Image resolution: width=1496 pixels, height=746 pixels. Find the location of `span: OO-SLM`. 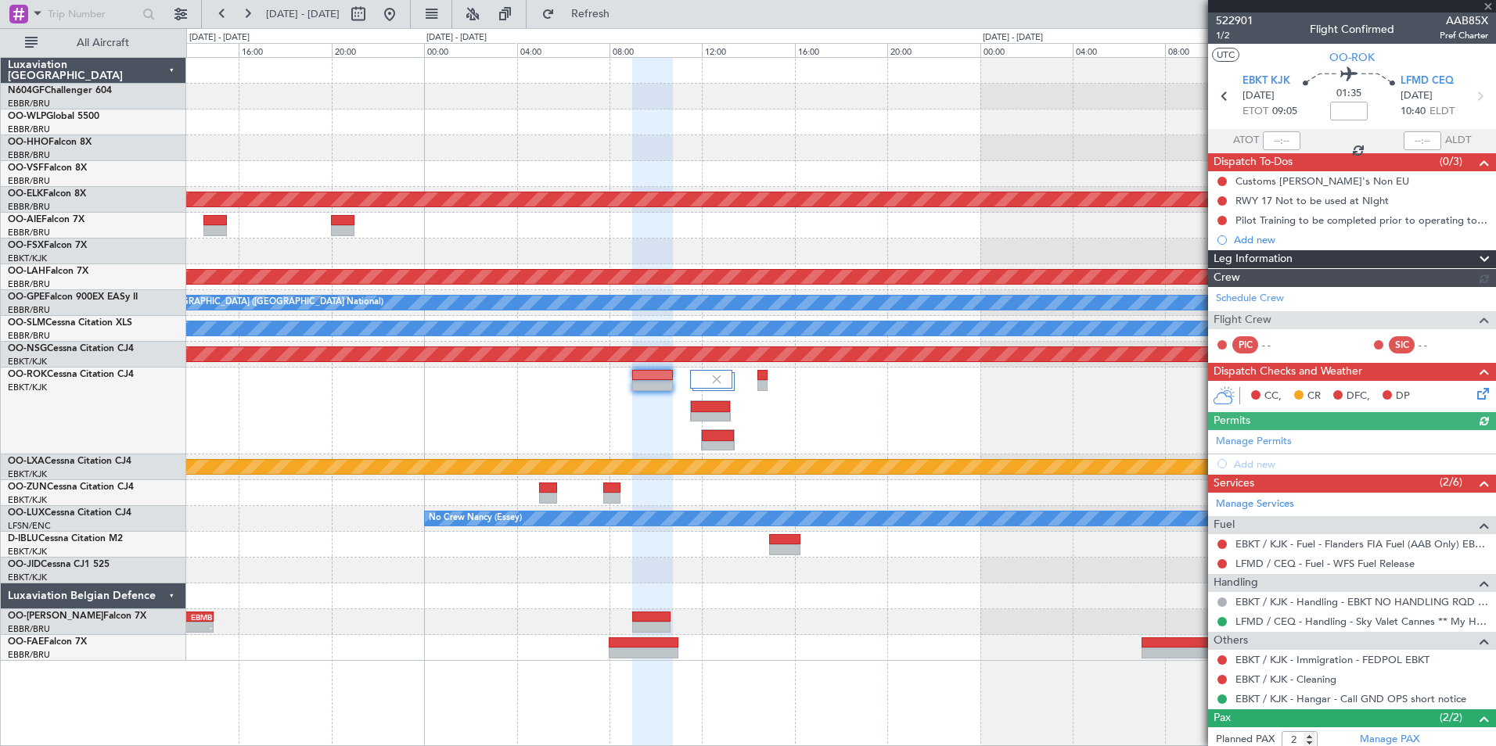

span: OO-SLM is located at coordinates (27, 323).